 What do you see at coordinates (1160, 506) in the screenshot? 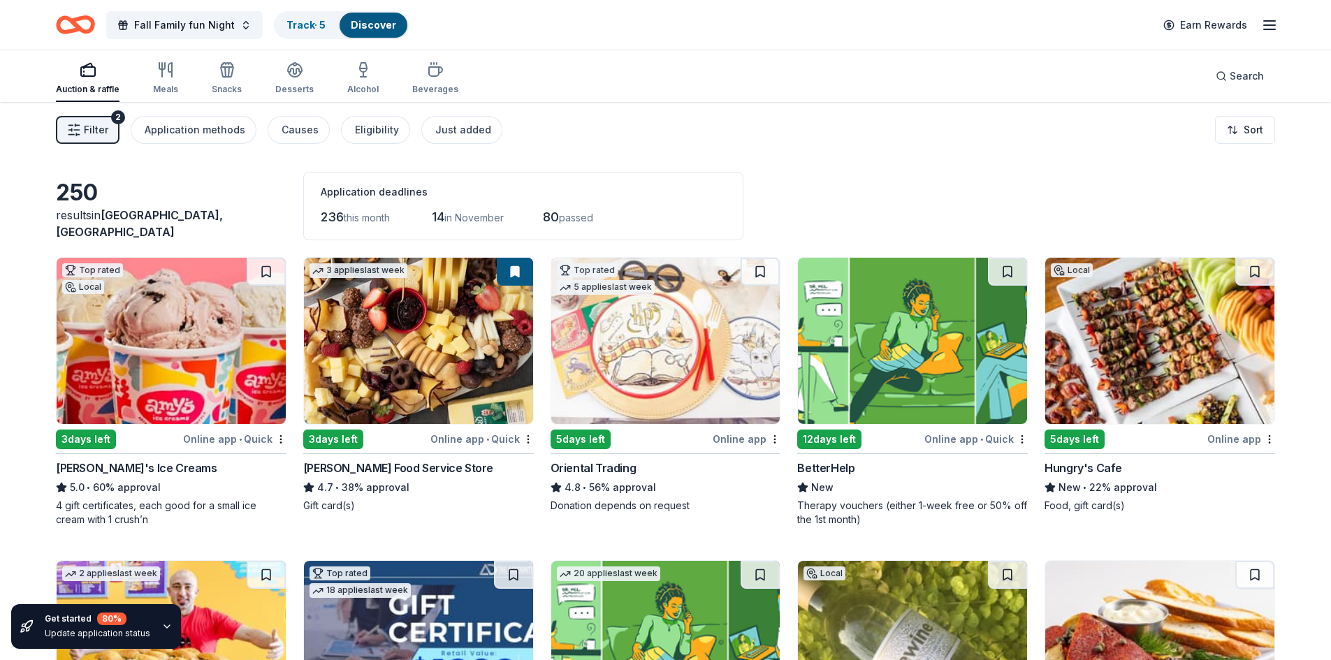
I see `div: Food, gift card(s)` at bounding box center [1160, 506].